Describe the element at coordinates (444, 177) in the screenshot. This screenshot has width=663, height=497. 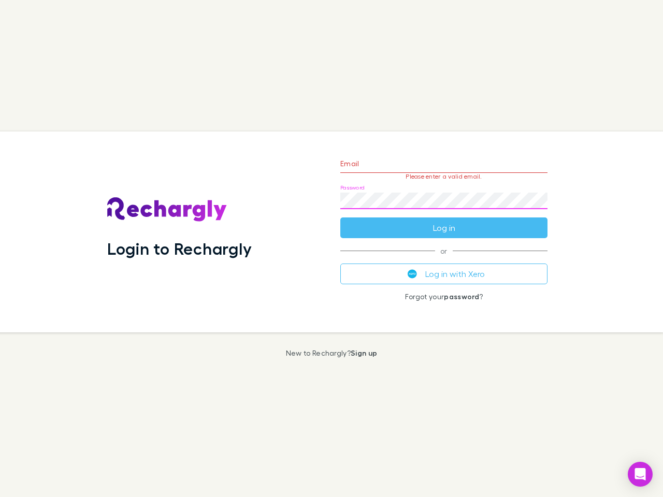
I see `p: Please enter a valid email.` at that location.